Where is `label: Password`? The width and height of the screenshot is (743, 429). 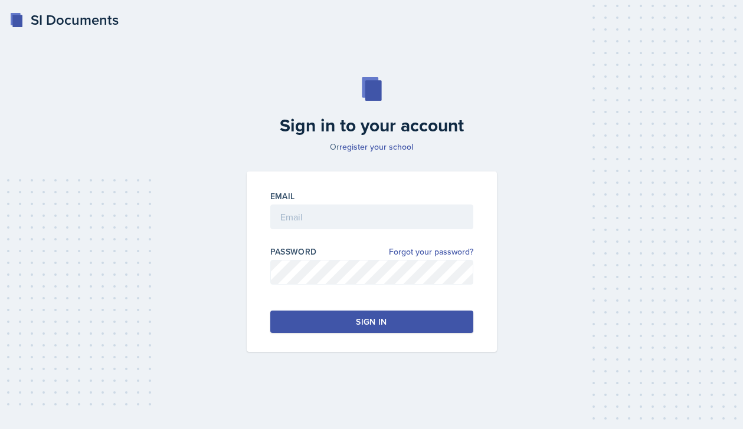
label: Password is located at coordinates (293, 252).